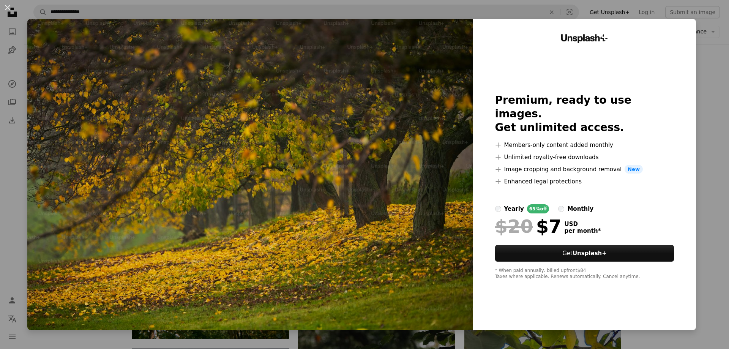  What do you see at coordinates (580, 209) in the screenshot?
I see `div: monthly` at bounding box center [580, 209].